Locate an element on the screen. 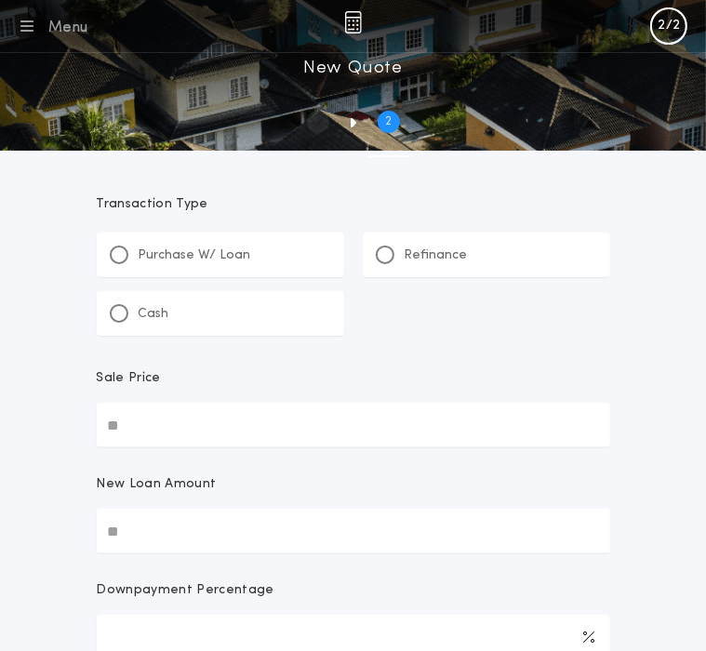  p: Purchase W/ Loan is located at coordinates (194, 256).